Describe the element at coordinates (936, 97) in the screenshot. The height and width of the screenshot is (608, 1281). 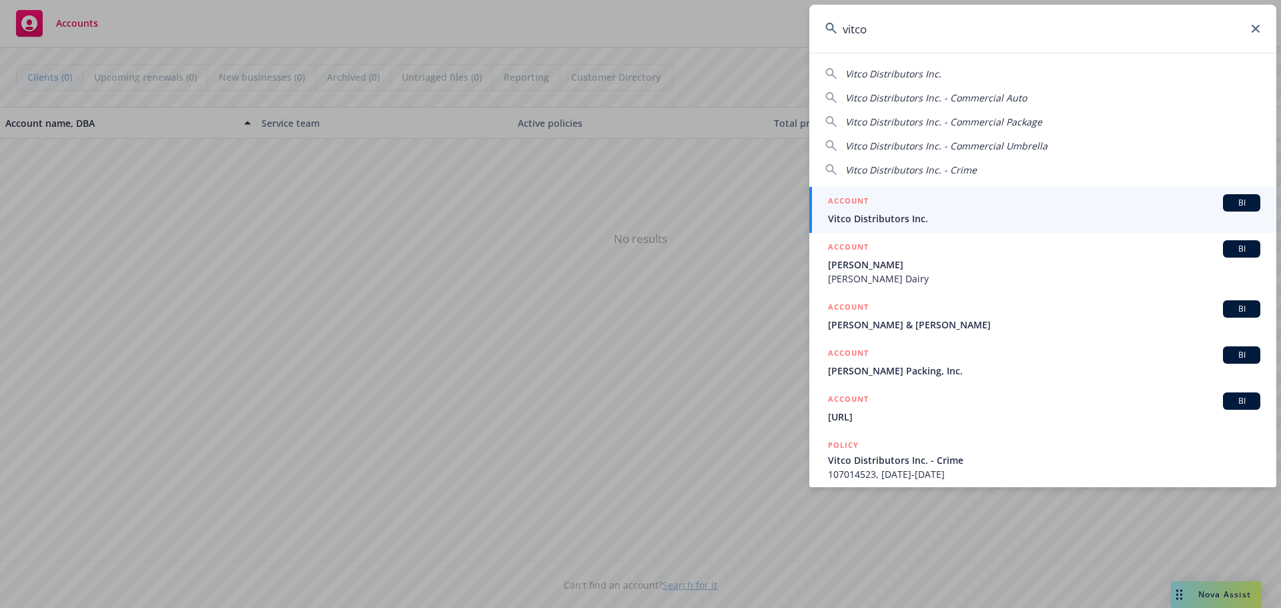
I see `span: Vitco Distributors Inc. - Commercial Auto` at that location.